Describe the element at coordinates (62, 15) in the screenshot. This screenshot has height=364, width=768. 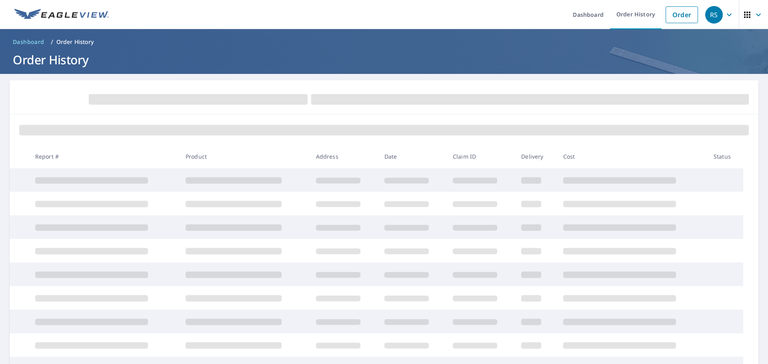
I see `img: EV Logo` at that location.